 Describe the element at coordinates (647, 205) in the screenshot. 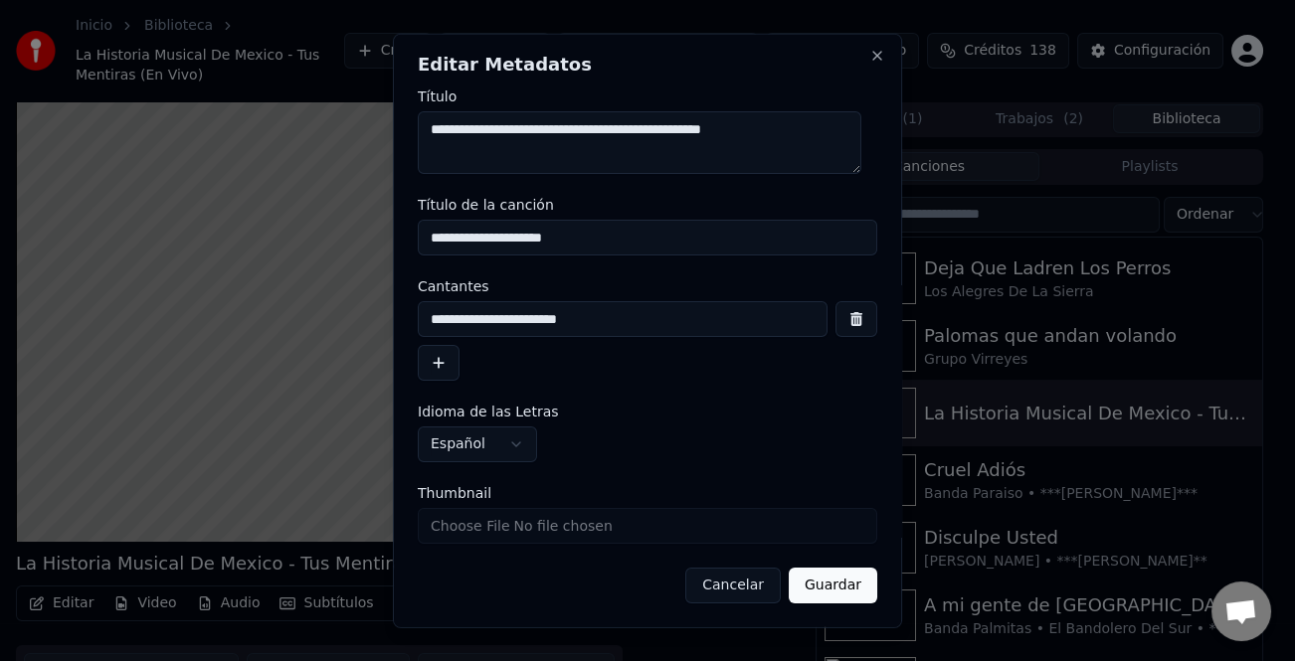

I see `label: Título de la canción` at that location.